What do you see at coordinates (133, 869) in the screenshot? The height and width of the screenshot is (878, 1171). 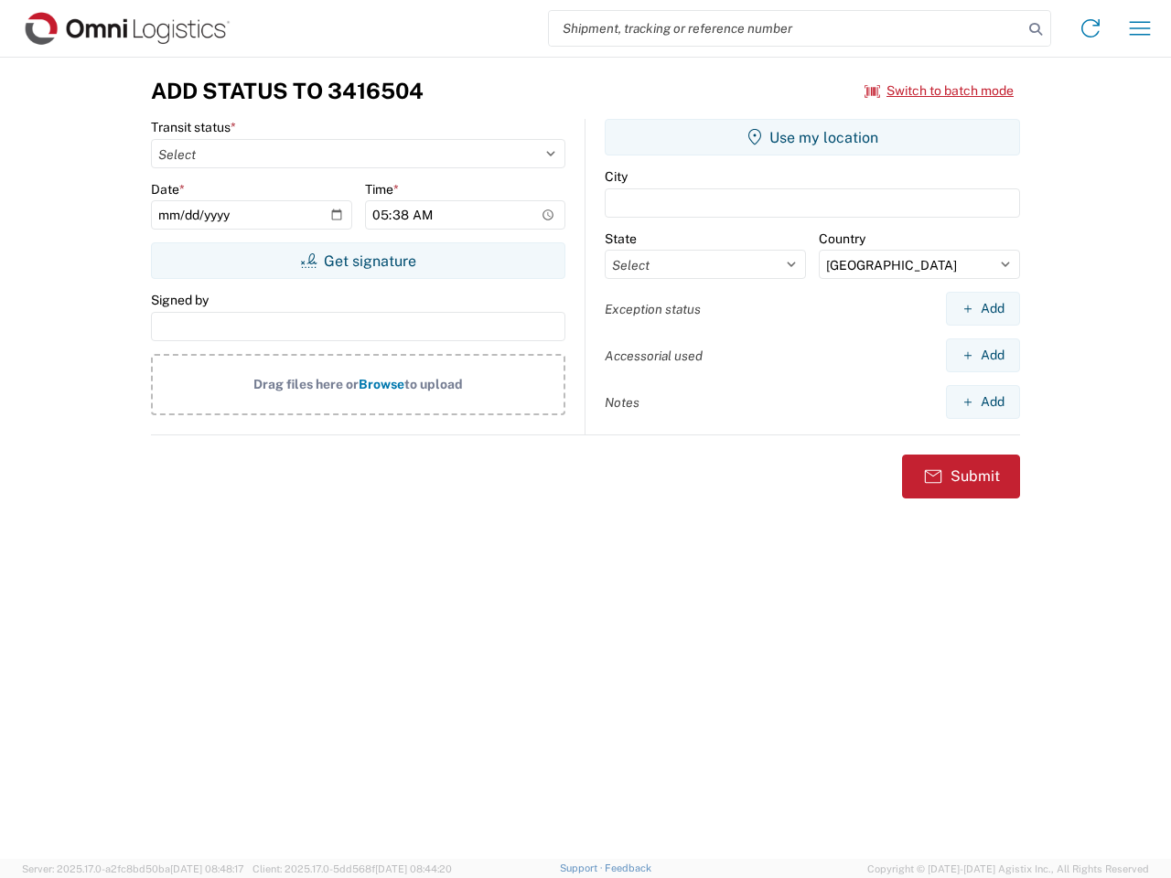 I see `span: Server: 2025.17.0-a2fc8bd50ba` at bounding box center [133, 869].